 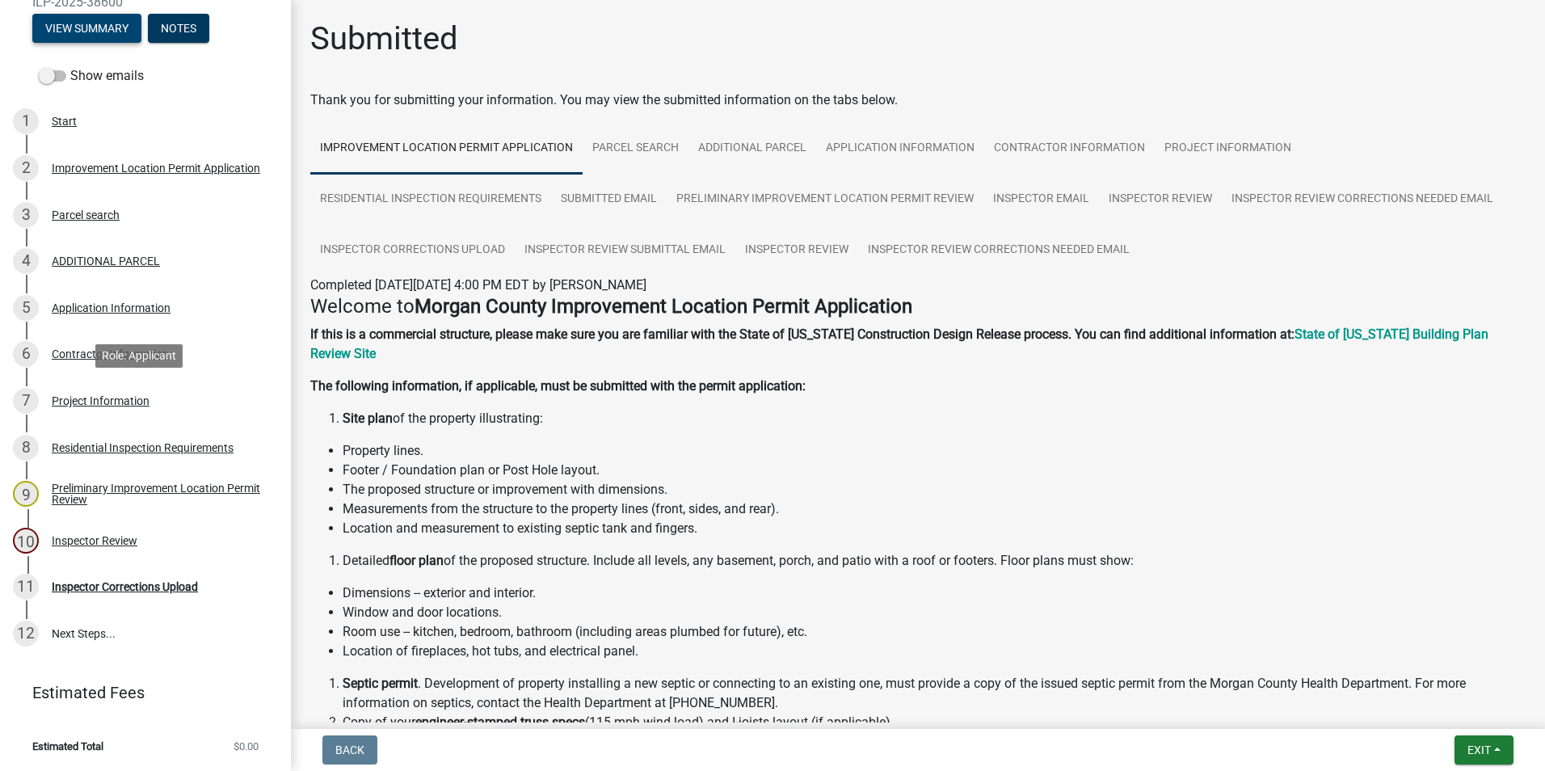 I want to click on h1: Submitted, so click(x=384, y=39).